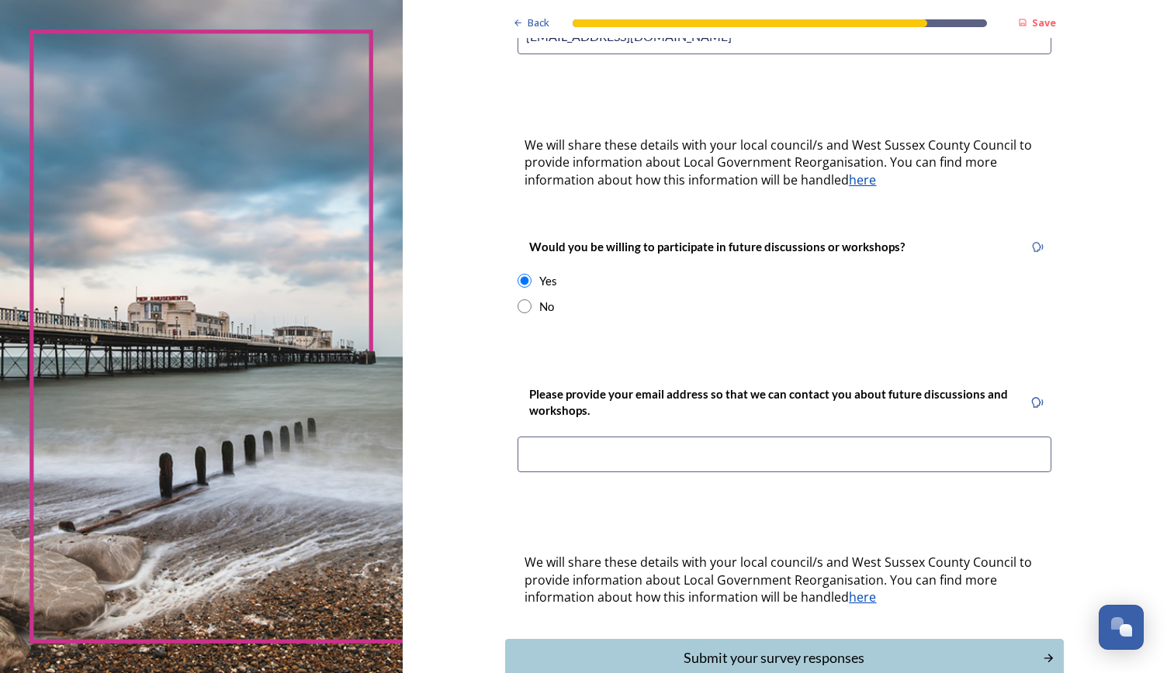  I want to click on strong: Save, so click(1044, 23).